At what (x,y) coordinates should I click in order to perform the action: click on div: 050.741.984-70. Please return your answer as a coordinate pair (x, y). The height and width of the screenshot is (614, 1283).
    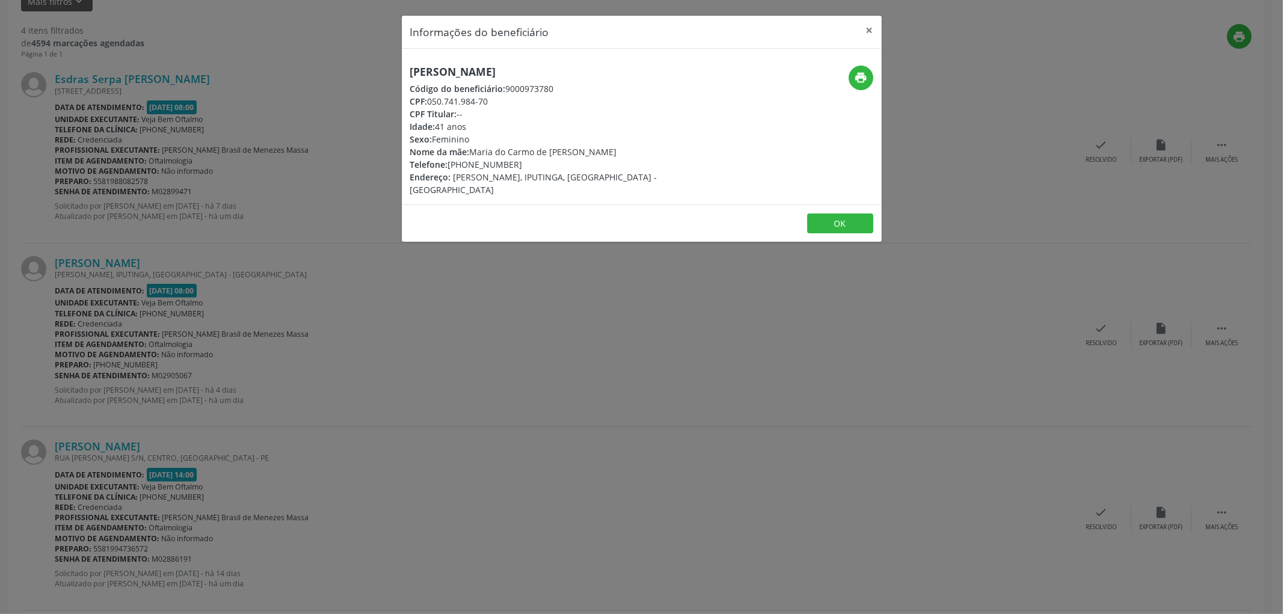
    Looking at the image, I should click on (562, 101).